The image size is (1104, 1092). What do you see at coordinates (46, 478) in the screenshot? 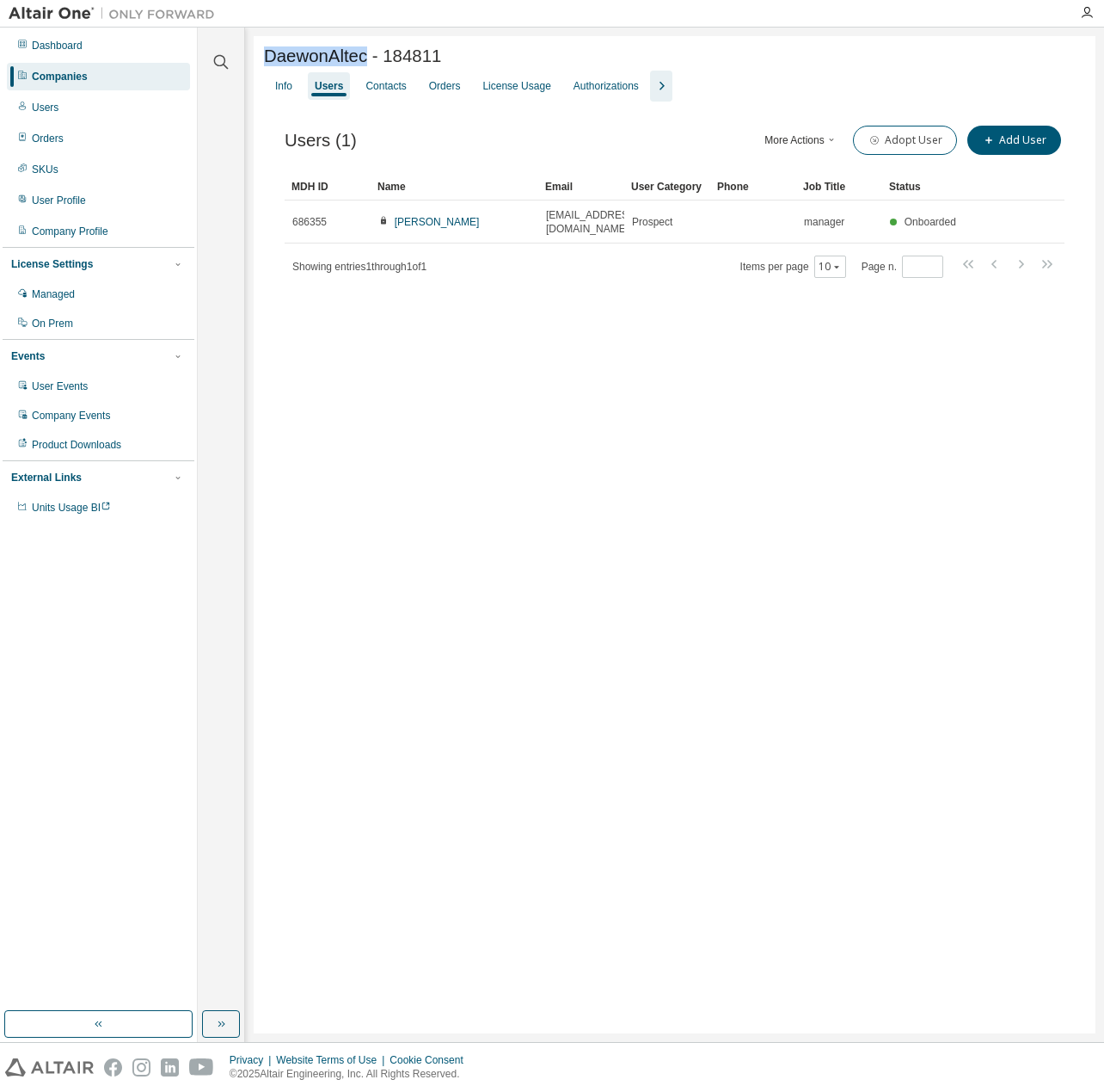
I see `div: External Links` at bounding box center [46, 478].